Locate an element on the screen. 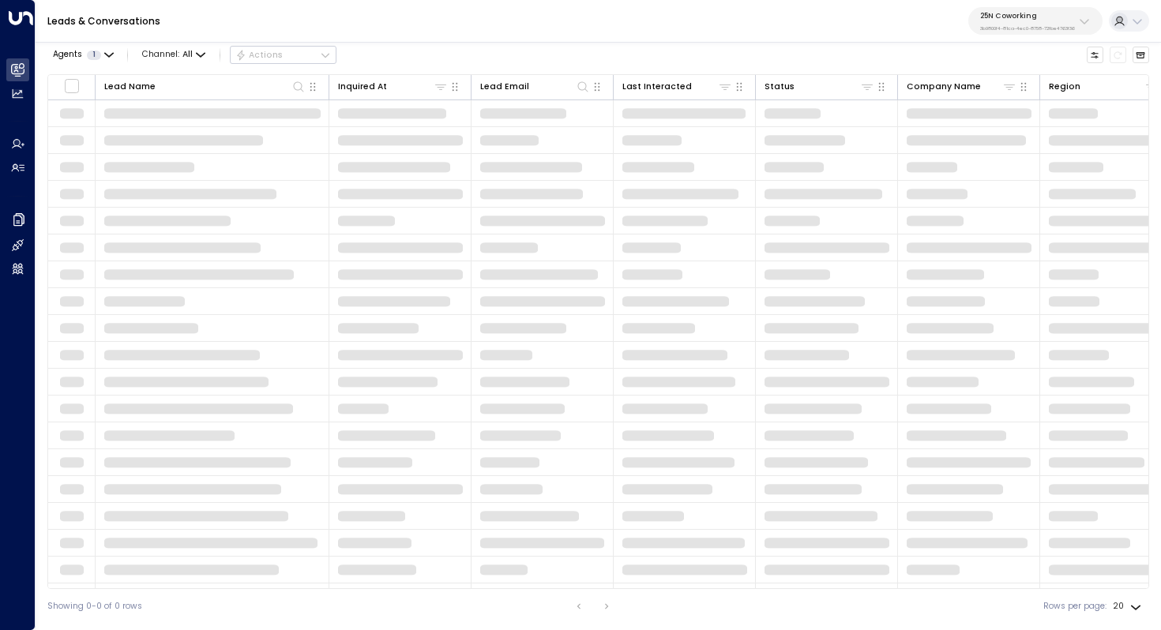 The height and width of the screenshot is (630, 1161). div: Actions is located at coordinates (259, 55).